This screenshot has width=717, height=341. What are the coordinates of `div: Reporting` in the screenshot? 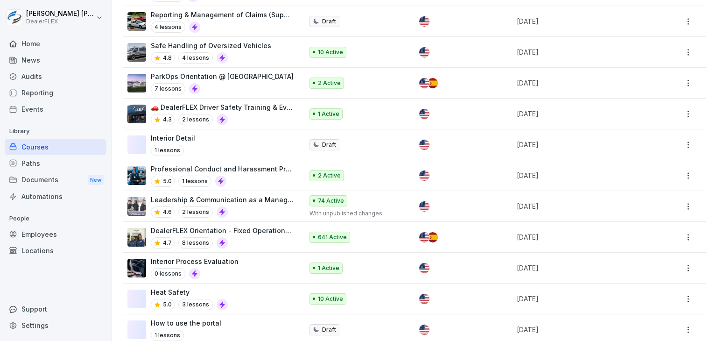 It's located at (56, 92).